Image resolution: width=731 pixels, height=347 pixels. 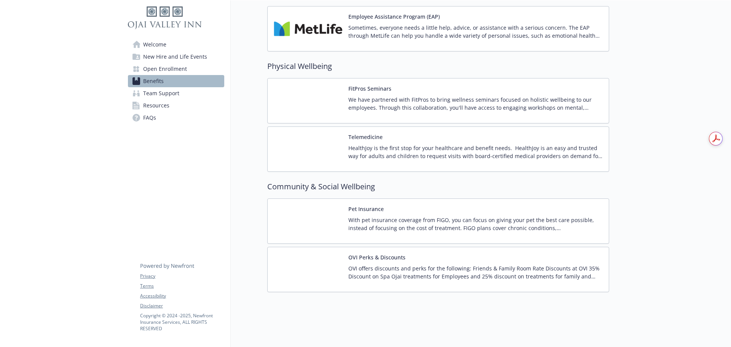 I want to click on a: Benefits, so click(x=176, y=81).